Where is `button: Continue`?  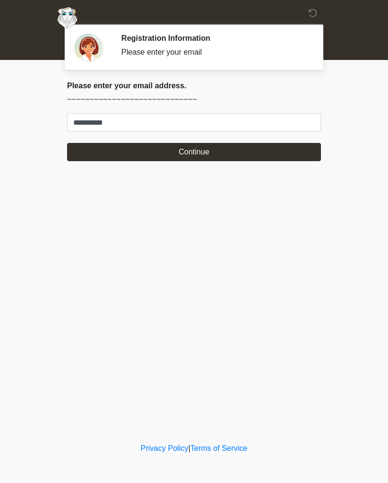
button: Continue is located at coordinates (194, 152).